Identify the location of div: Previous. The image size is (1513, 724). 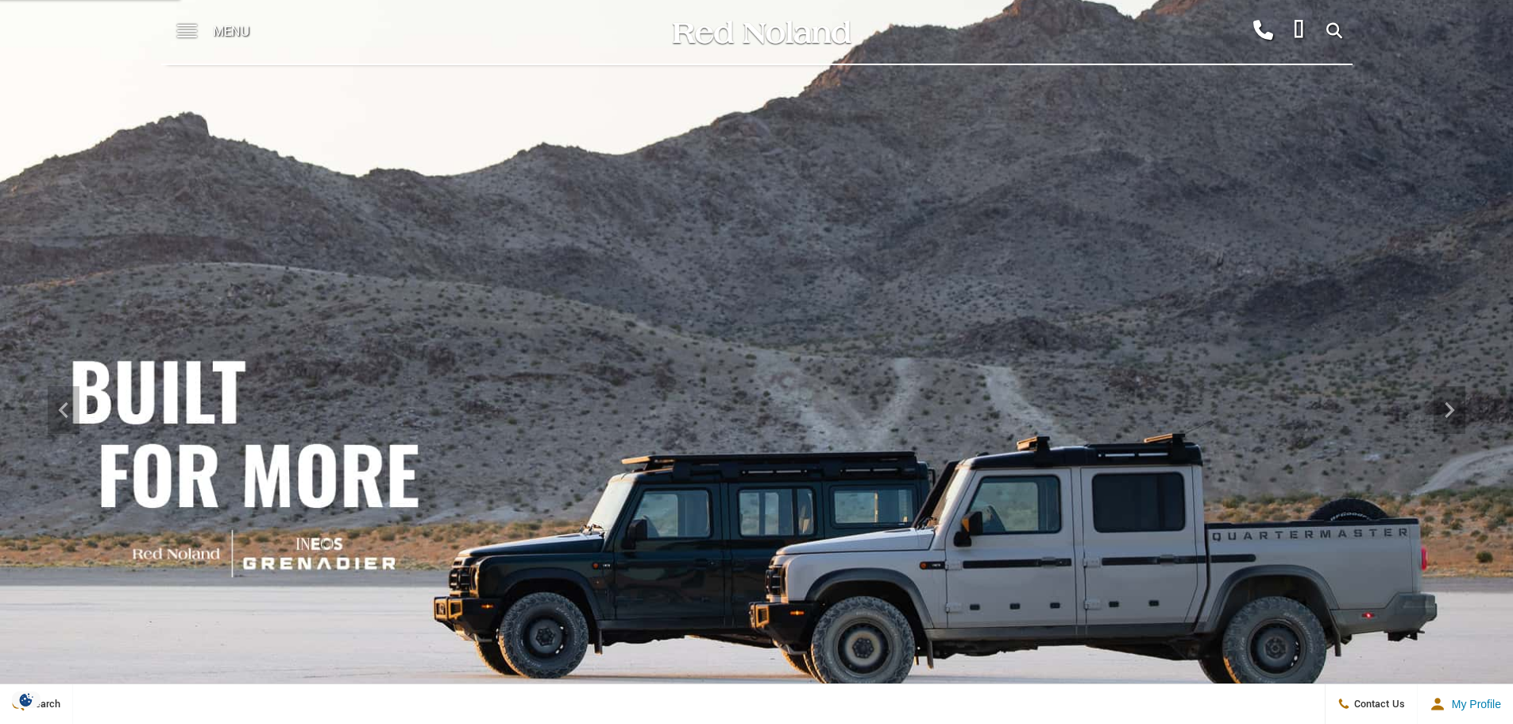
(64, 410).